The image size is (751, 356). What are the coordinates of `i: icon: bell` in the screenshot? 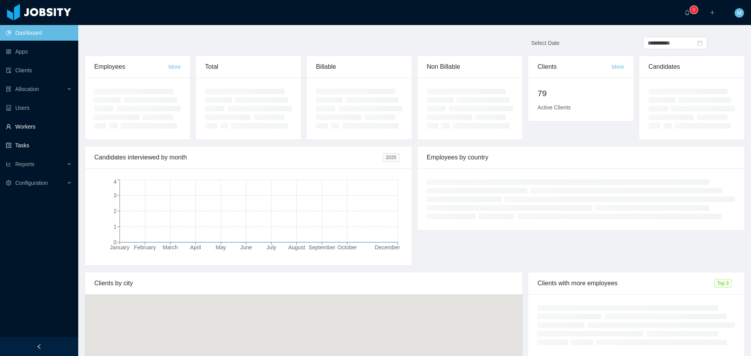 It's located at (688, 13).